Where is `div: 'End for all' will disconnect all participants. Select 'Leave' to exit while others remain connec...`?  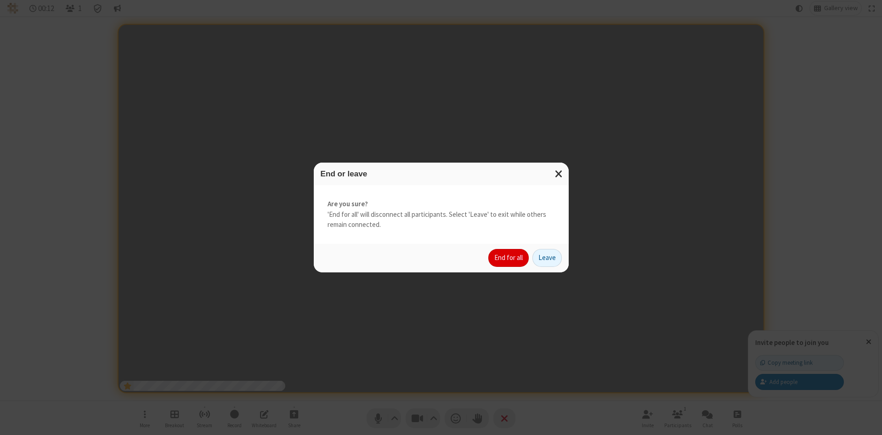 div: 'End for all' will disconnect all participants. Select 'Leave' to exit while others remain connec... is located at coordinates (441, 215).